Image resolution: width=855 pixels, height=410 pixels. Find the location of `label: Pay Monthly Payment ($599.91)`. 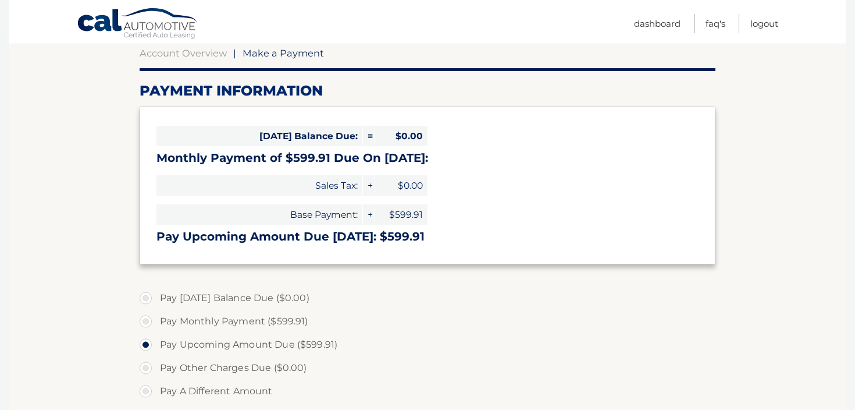

label: Pay Monthly Payment ($599.91) is located at coordinates (428, 321).